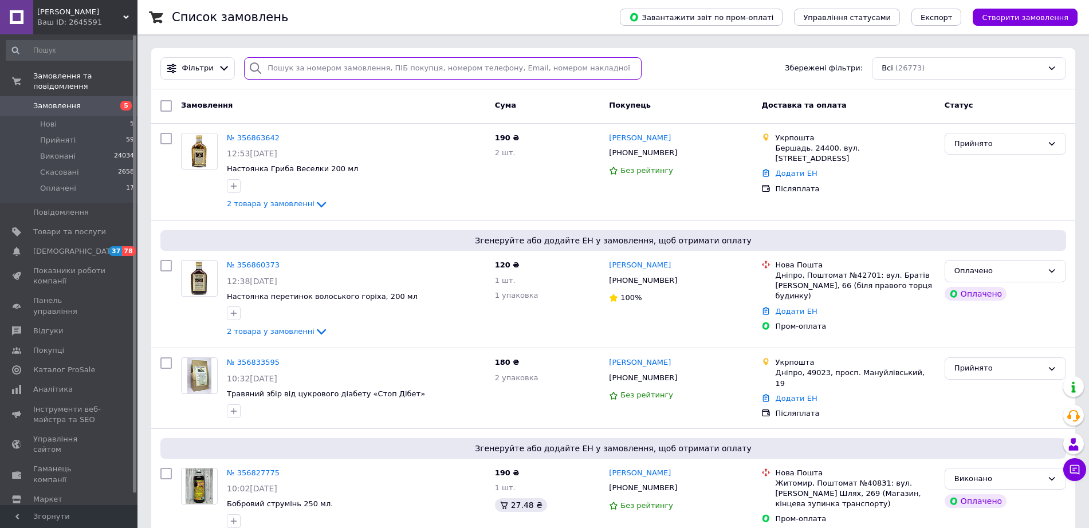 The image size is (1089, 528). I want to click on a: № 356827775, so click(253, 473).